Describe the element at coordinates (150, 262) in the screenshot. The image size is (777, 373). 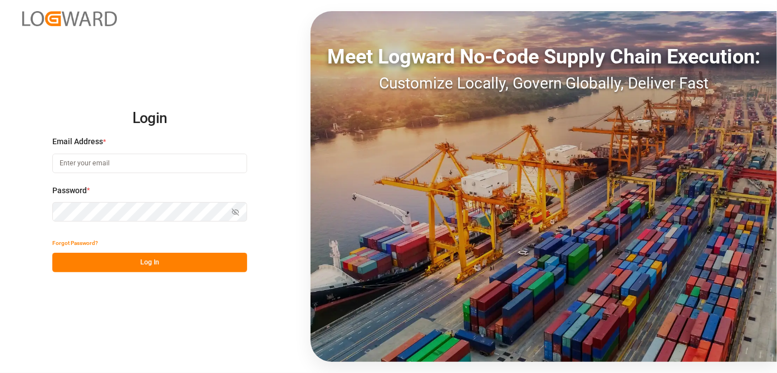
I see `button: Log In` at that location.